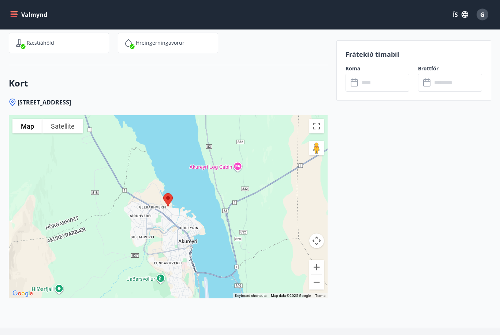  I want to click on button: Show satellite imagery, so click(63, 126).